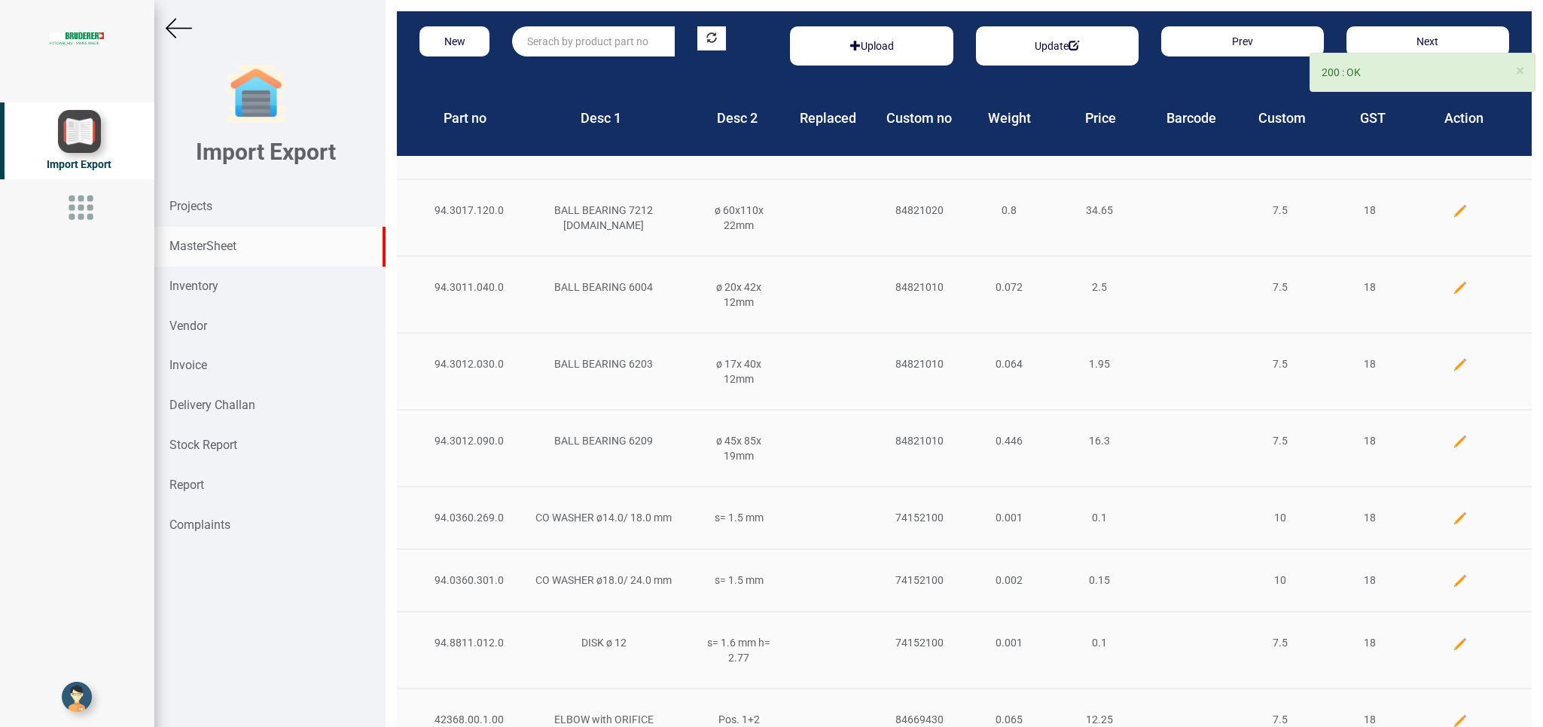 The height and width of the screenshot is (727, 1543). Describe the element at coordinates (200, 524) in the screenshot. I see `strong: Complaints` at that location.